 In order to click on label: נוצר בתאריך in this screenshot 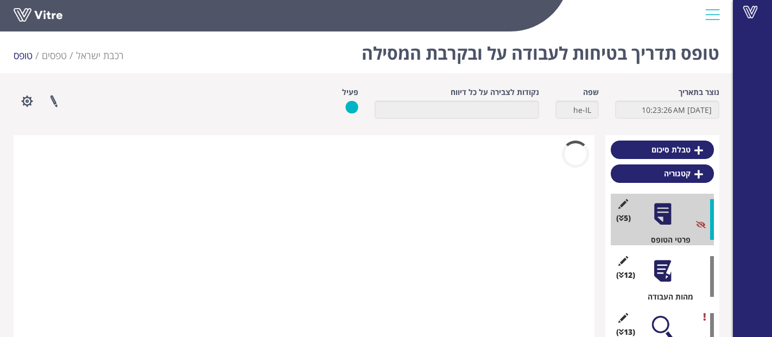, I will do `click(698, 92)`.